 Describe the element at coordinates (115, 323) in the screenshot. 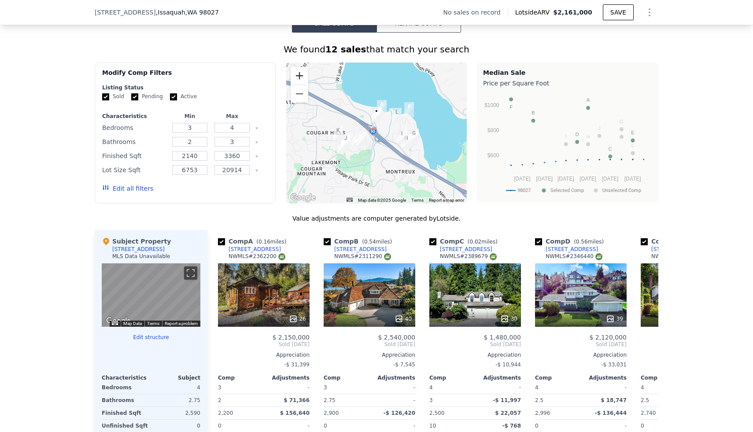

I see `button: Keyboard shortcuts` at that location.